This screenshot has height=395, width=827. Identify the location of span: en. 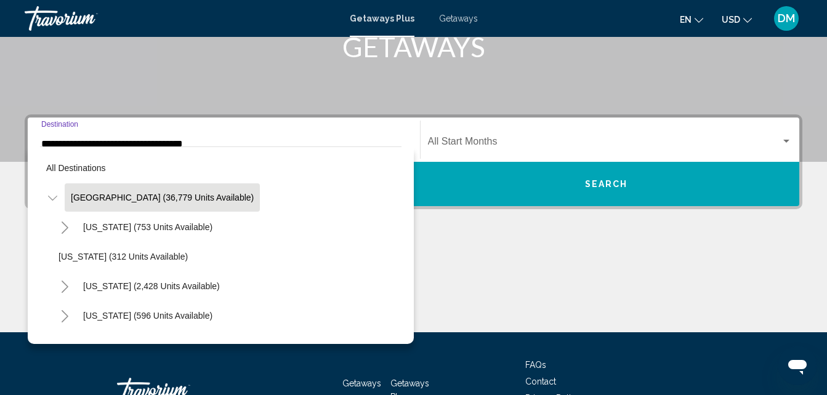
(686, 20).